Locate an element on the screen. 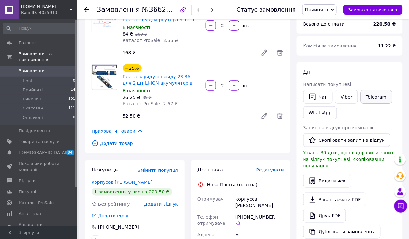 This screenshot has height=239, width=409. span: Каталог ProSale is located at coordinates (36, 202).